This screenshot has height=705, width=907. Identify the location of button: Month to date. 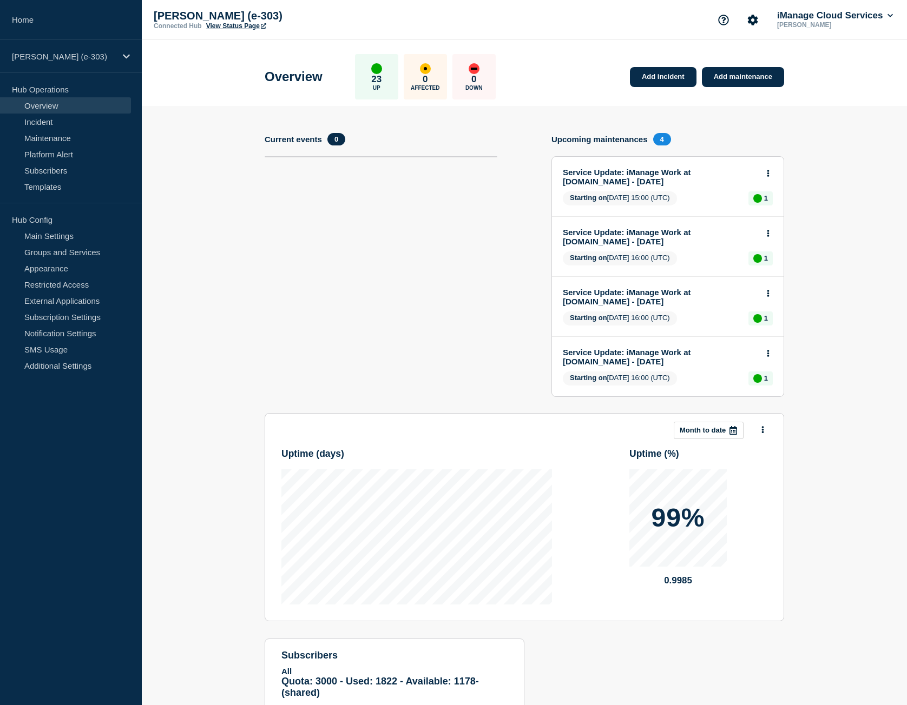
(708, 431).